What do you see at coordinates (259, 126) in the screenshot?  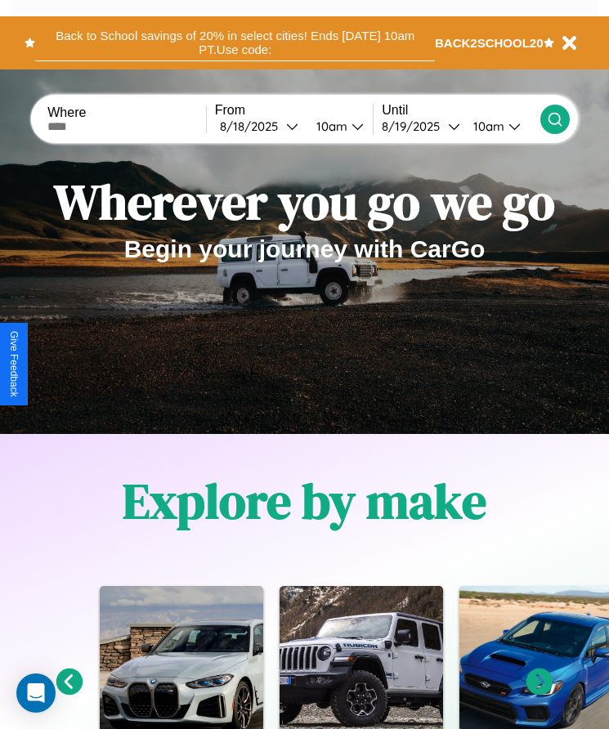 I see `button: 8/18/2025` at bounding box center [259, 126].